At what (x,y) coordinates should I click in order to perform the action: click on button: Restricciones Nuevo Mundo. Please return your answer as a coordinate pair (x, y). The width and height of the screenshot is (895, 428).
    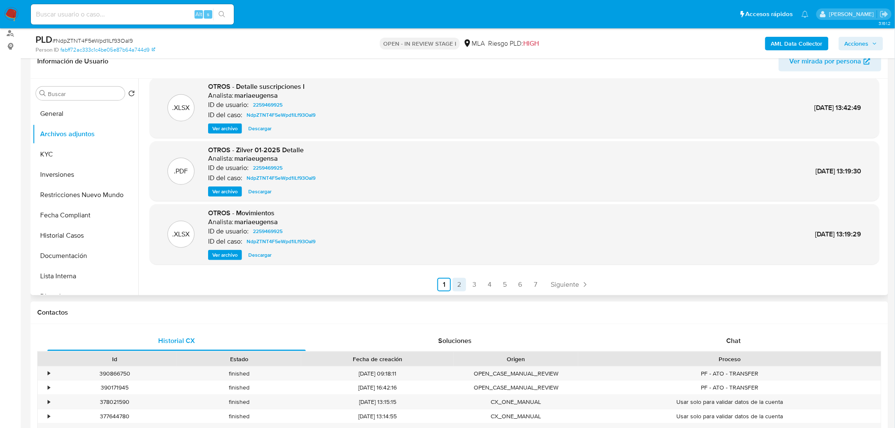
    Looking at the image, I should click on (85, 195).